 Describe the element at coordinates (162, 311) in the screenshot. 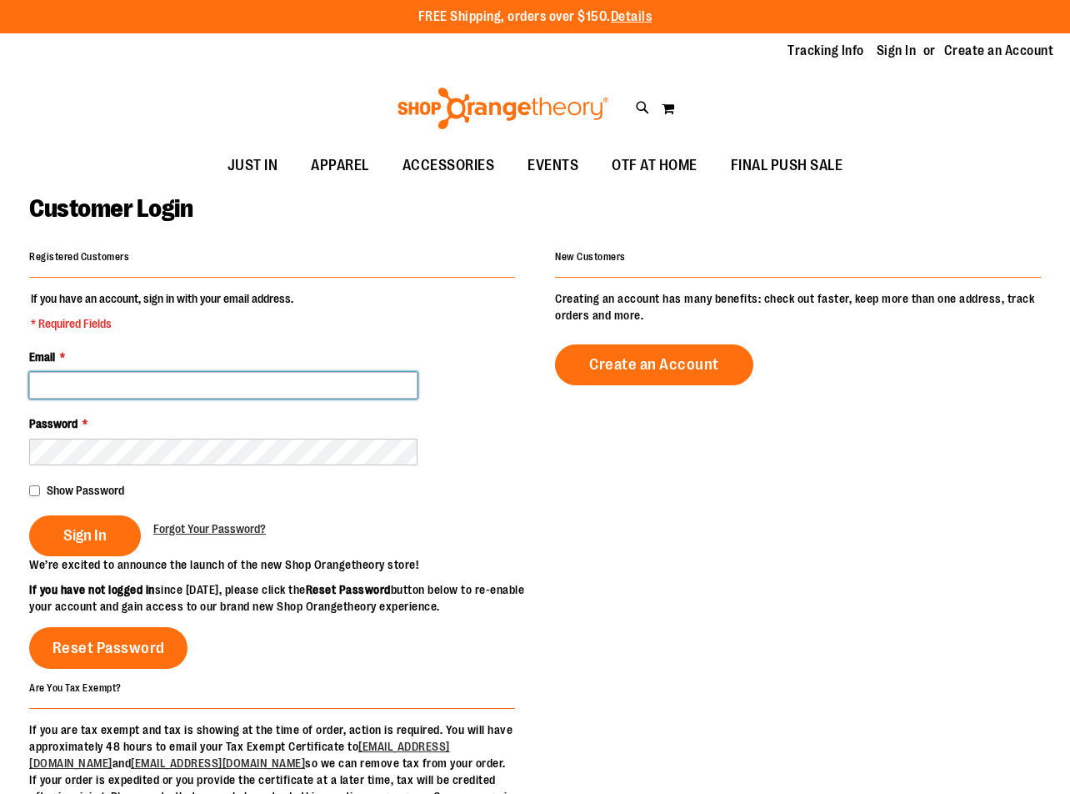

I see `legend: If you have an account, sign in with your email address.` at that location.